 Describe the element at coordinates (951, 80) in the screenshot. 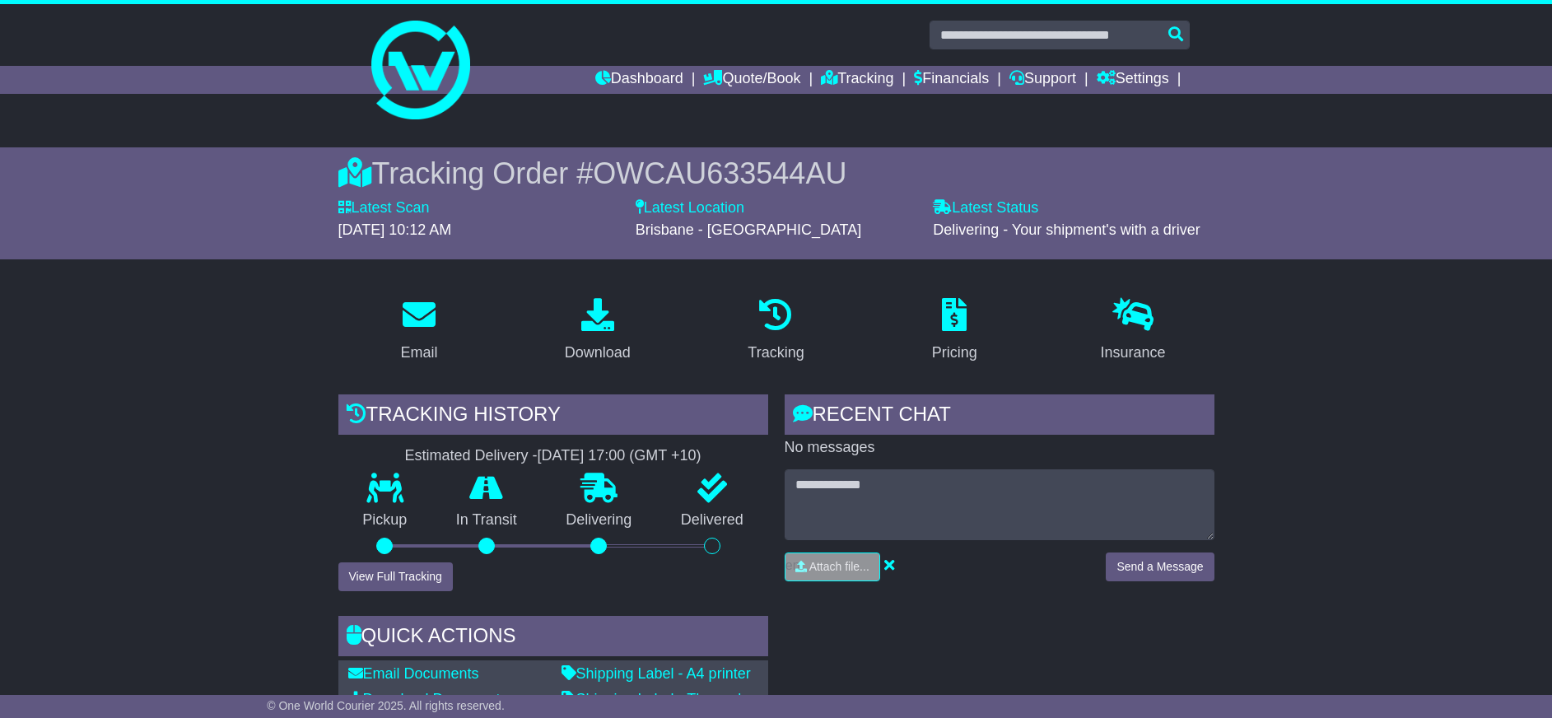

I see `a: Financials` at that location.